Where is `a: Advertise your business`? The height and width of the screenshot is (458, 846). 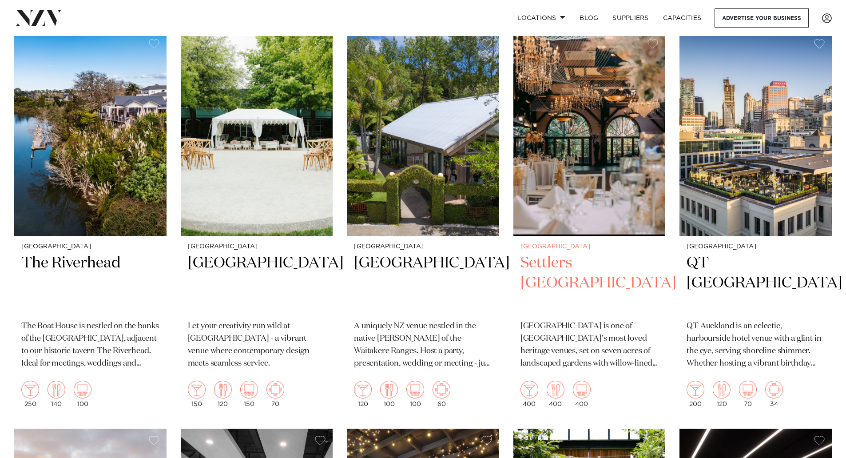 a: Advertise your business is located at coordinates (762, 18).